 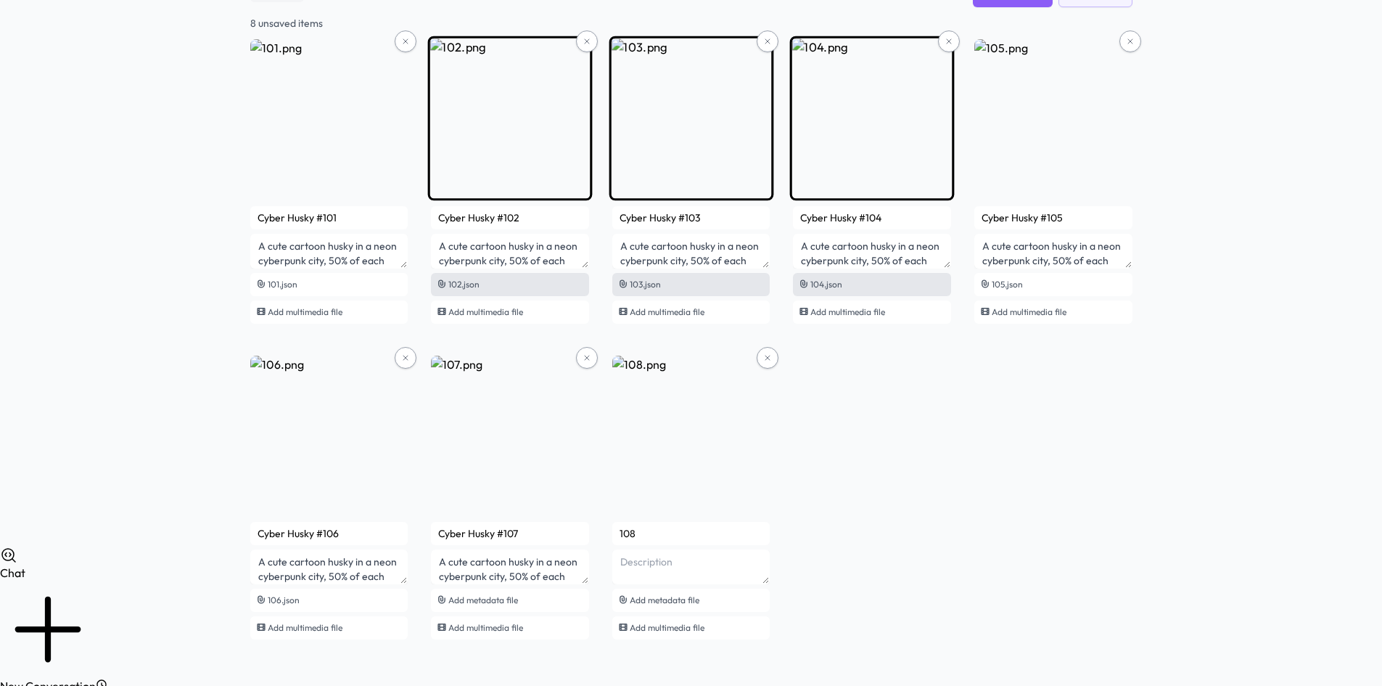 What do you see at coordinates (282, 284) in the screenshot?
I see `span: 101.json` at bounding box center [282, 284].